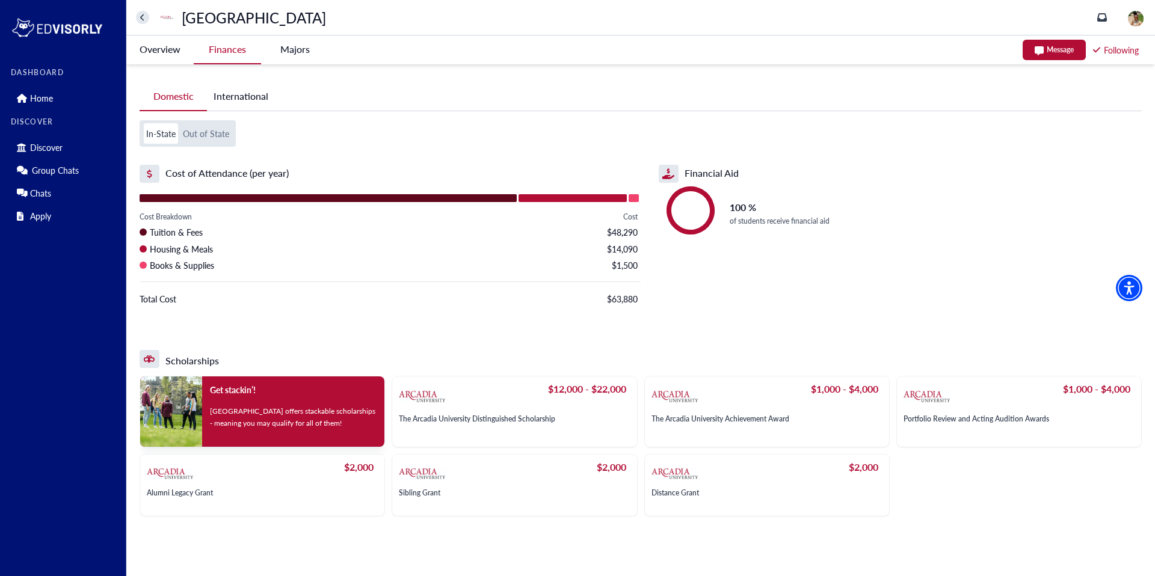  Describe the element at coordinates (64, 122) in the screenshot. I see `label: DISCOVER` at that location.